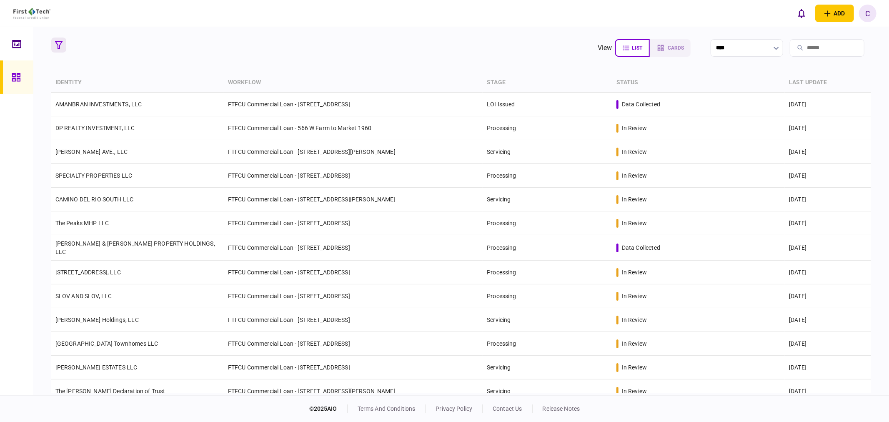  I want to click on td: FTFCU Commercial Loan - 566 W Farm to Market 1960, so click(353, 128).